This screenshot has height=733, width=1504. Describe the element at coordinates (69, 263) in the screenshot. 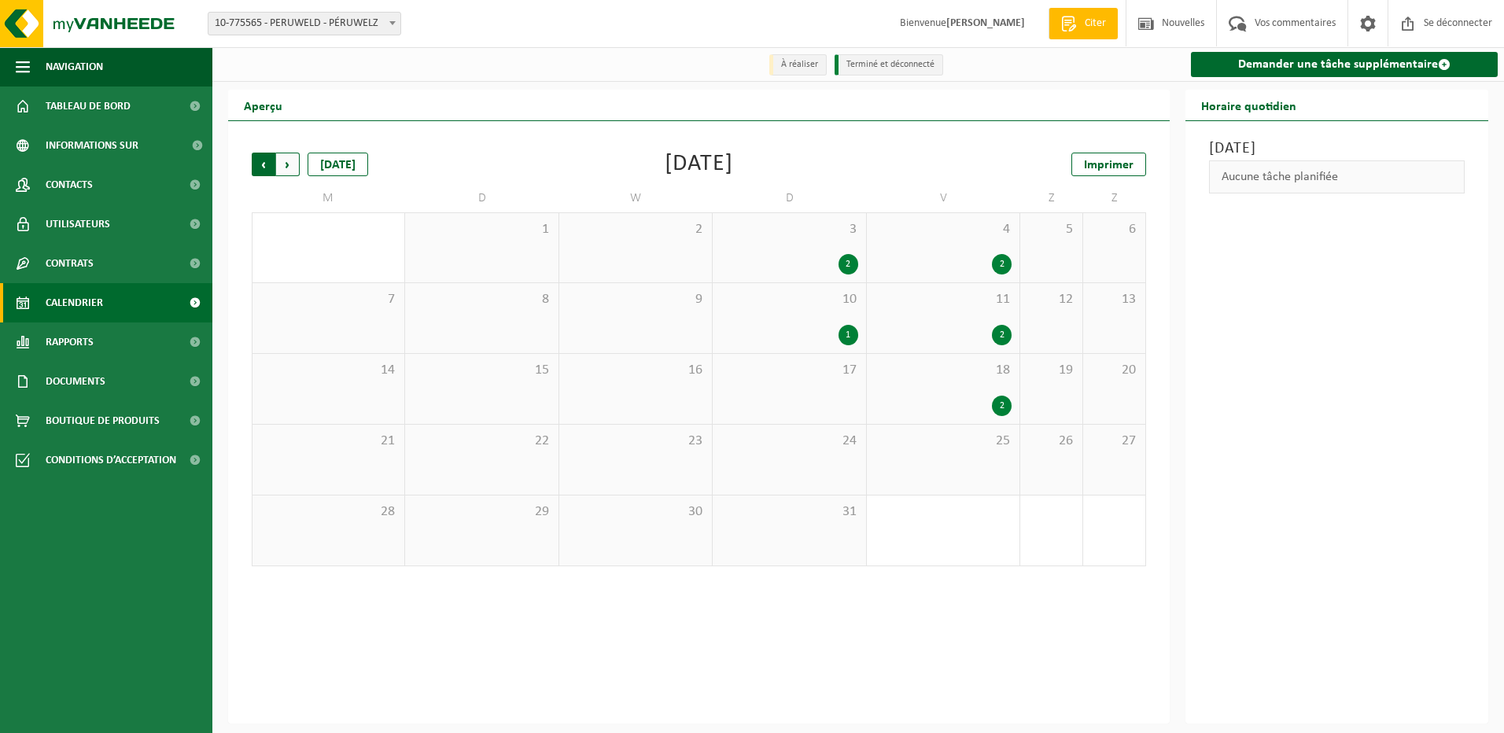

I see `span: Contrats` at that location.